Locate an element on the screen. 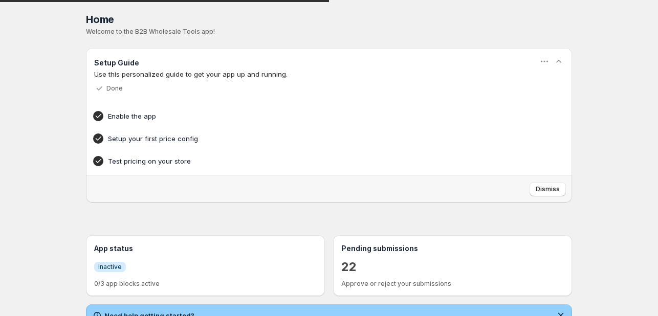  h3: App status is located at coordinates (205, 249).